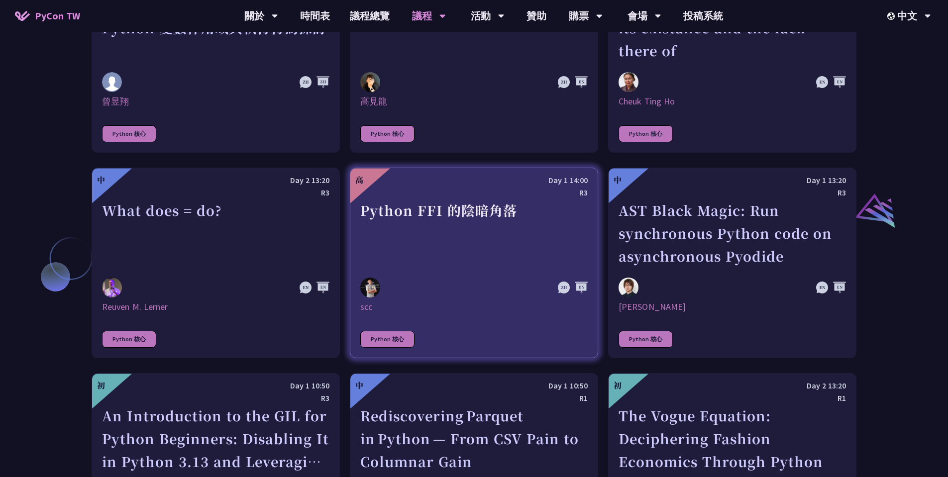 The image size is (948, 477). Describe the element at coordinates (732, 439) in the screenshot. I see `div: The Vogue Equation: Deciphering Fashion Economics Through Python` at that location.